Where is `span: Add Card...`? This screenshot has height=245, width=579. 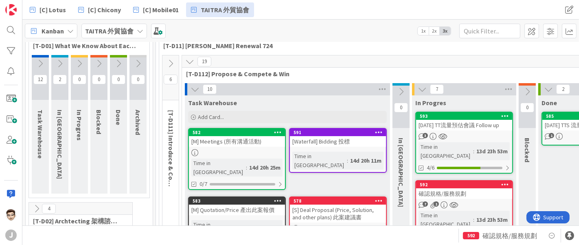
span: Add Card... is located at coordinates (211, 117).